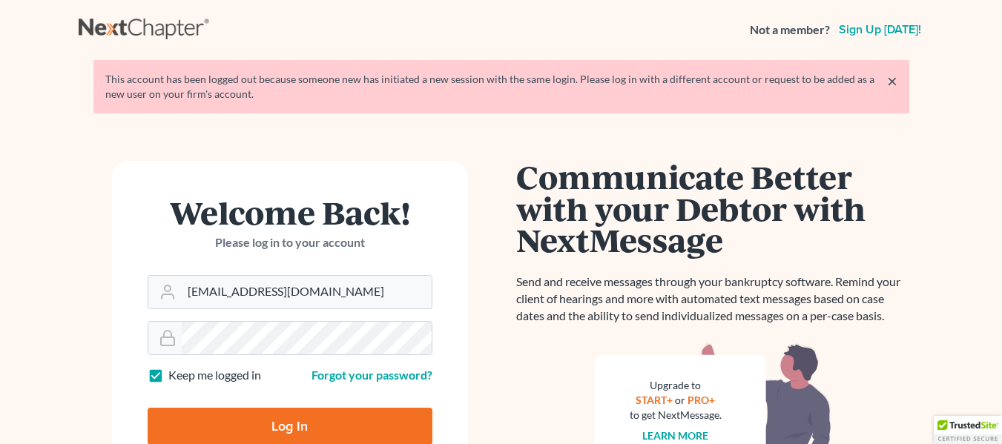  What do you see at coordinates (290, 212) in the screenshot?
I see `h1: Welcome Back!` at bounding box center [290, 212].